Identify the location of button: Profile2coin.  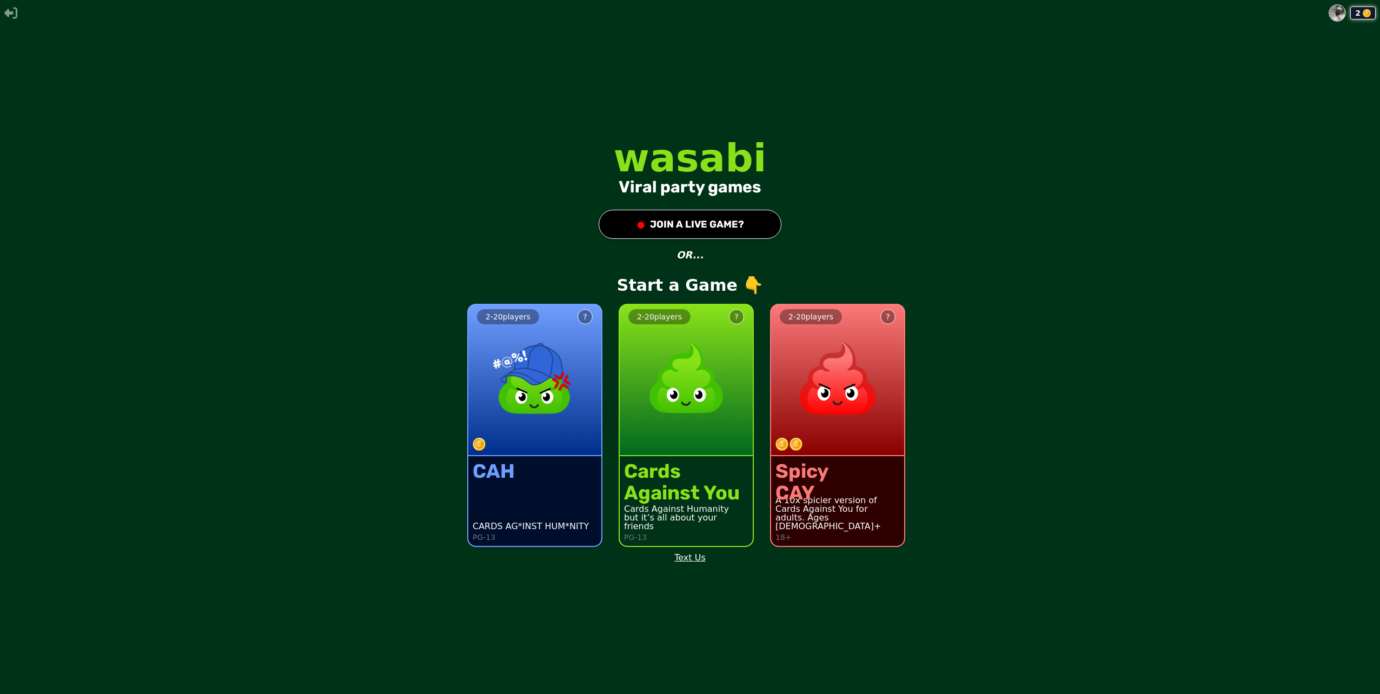
(1352, 13).